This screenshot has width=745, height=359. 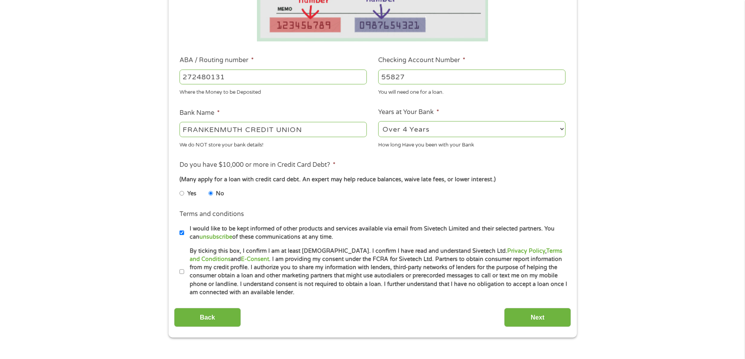 What do you see at coordinates (472, 77) in the screenshot?
I see `input: 345634636` at bounding box center [472, 77].